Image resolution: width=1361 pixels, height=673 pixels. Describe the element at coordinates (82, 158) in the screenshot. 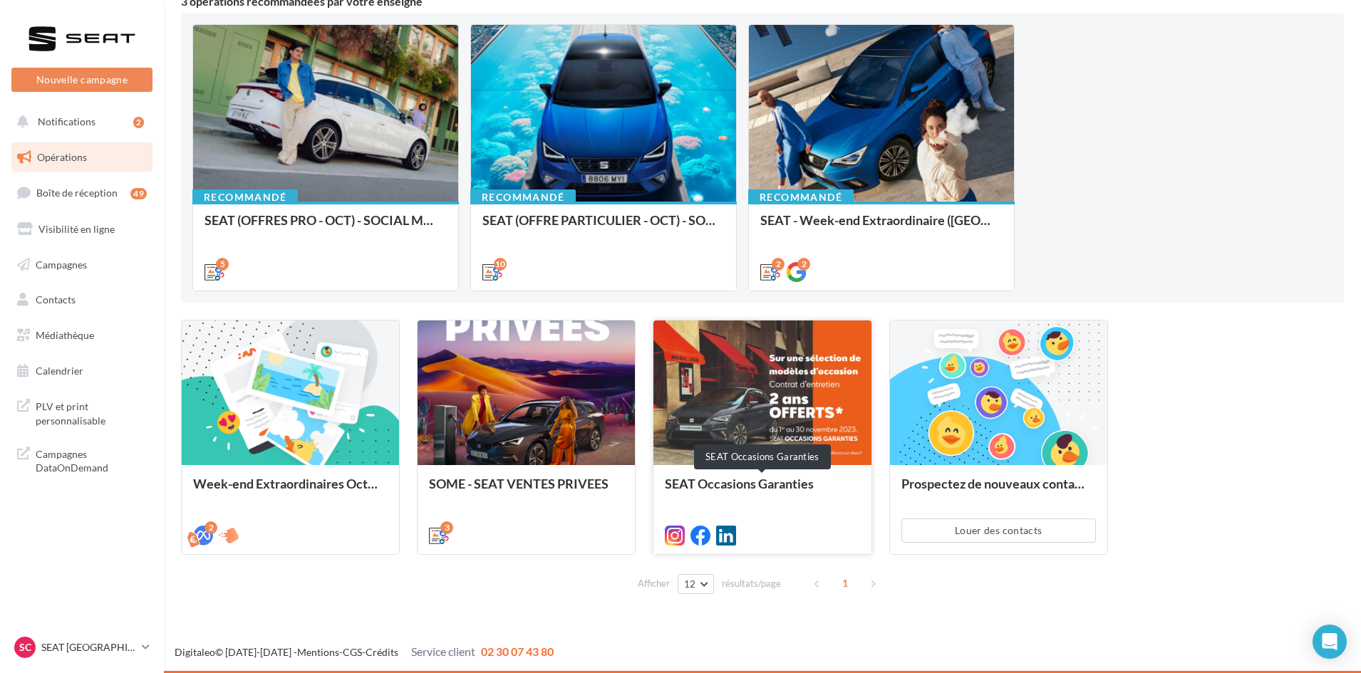

I see `a: Opérations` at that location.